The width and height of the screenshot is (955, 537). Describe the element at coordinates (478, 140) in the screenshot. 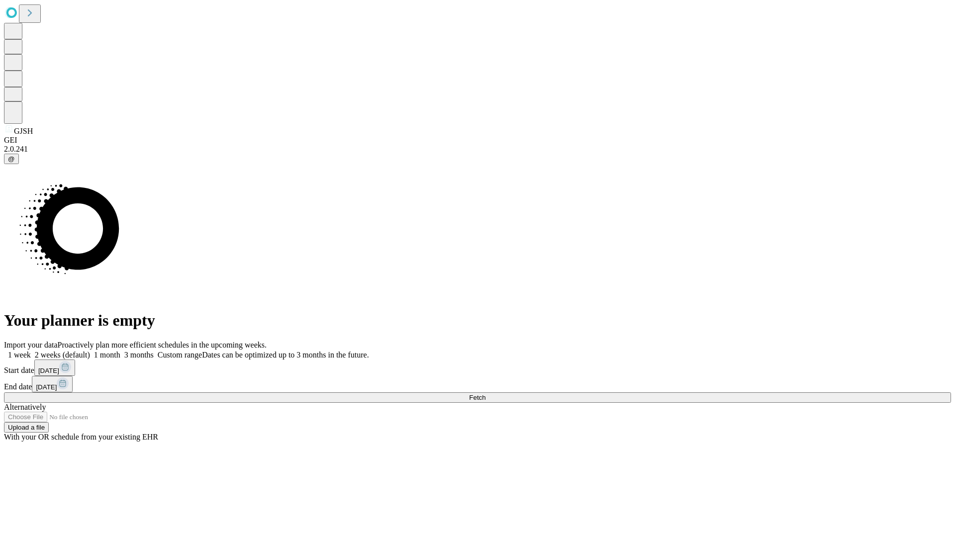

I see `div: GEI` at that location.